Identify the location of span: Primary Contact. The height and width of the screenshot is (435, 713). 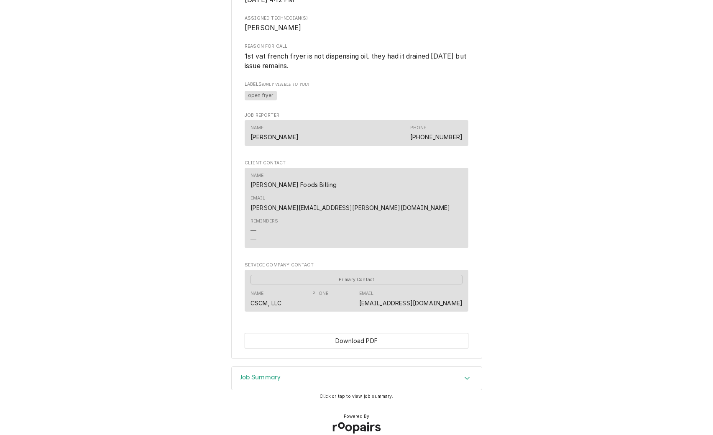
(356, 279).